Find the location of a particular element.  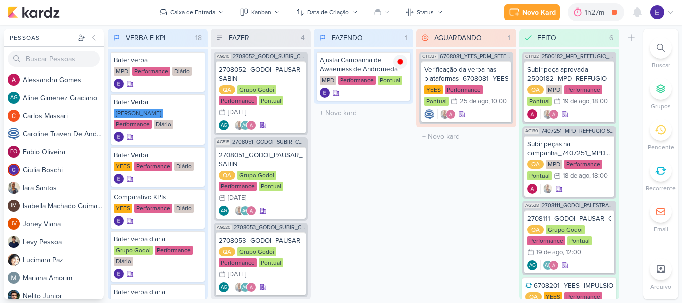

div: I s a b e l l a M a c h a d o G u i m a r ã e s is located at coordinates (63, 206).